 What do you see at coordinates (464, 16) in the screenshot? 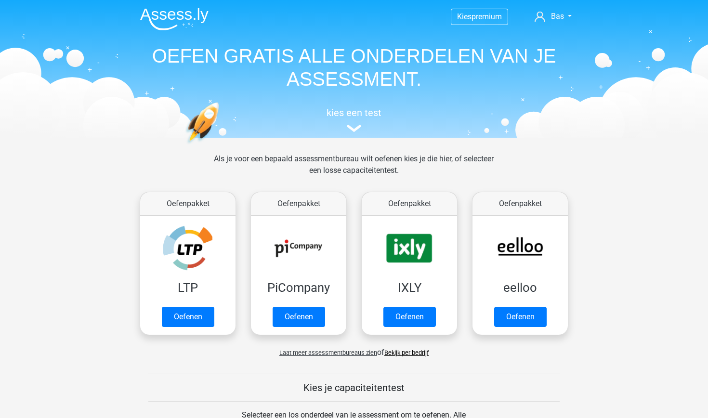
I see `span: Kies` at bounding box center [464, 16].